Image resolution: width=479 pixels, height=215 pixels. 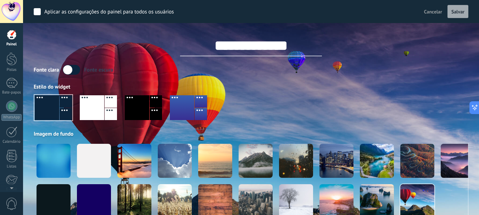 I want to click on font: Cancelar, so click(x=433, y=12).